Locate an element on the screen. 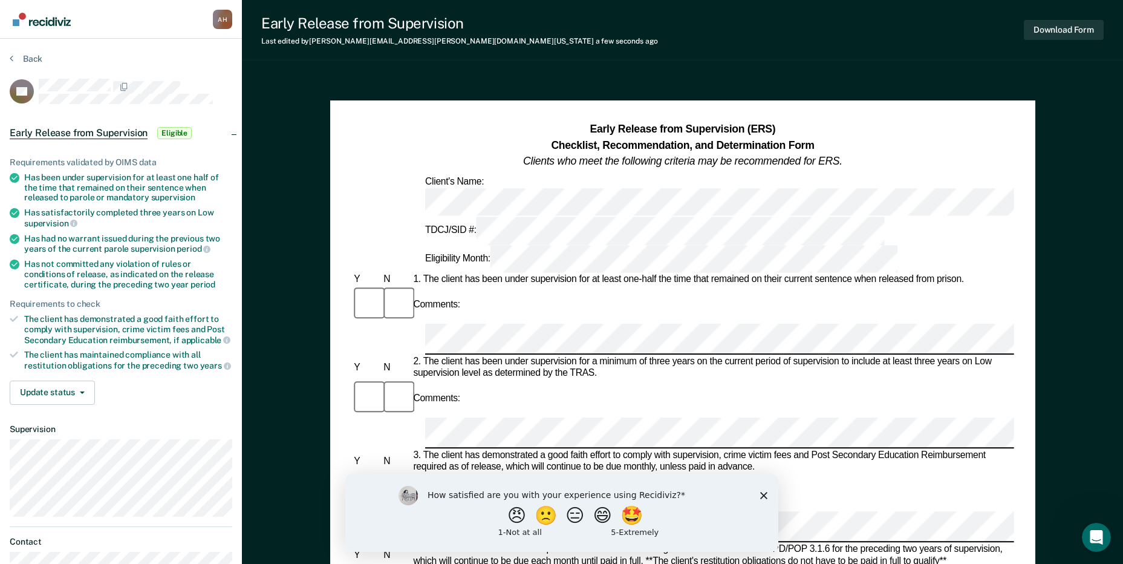 The width and height of the screenshot is (1123, 564). div: Has been under supervision for at least one half of the time that remained on their sentence when... is located at coordinates (128, 187).